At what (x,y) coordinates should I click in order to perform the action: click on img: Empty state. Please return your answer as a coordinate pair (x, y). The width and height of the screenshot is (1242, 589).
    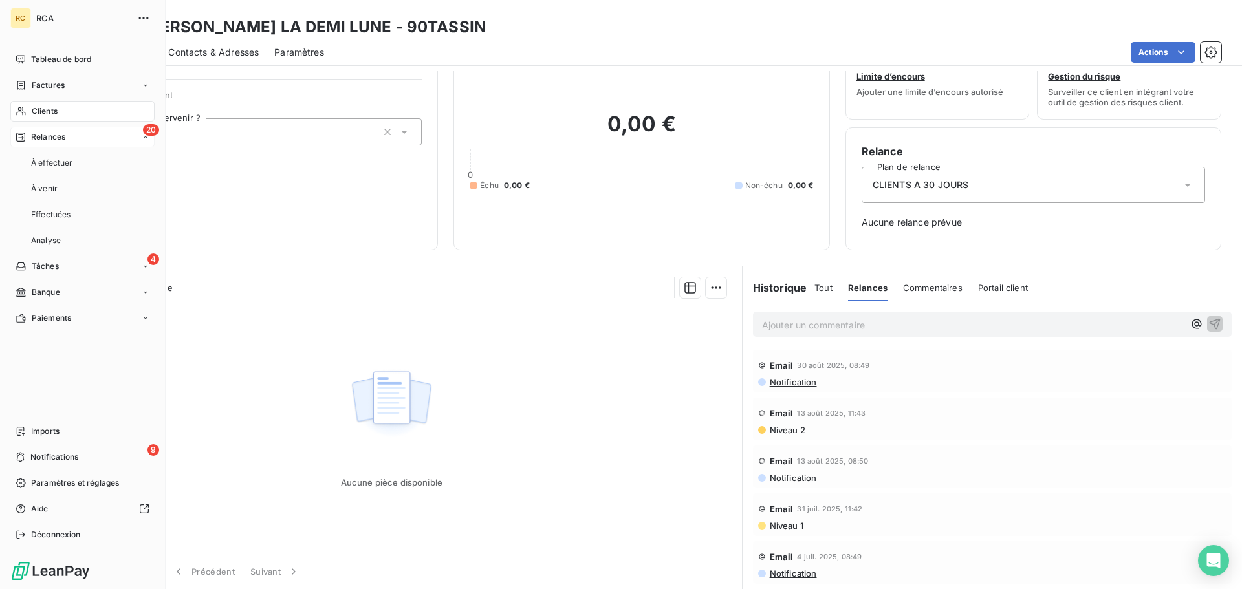
    Looking at the image, I should click on (391, 404).